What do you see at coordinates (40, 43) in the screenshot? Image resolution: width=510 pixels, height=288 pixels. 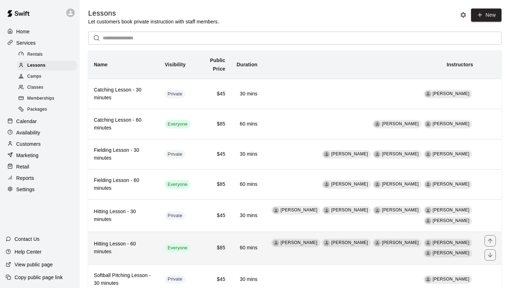 I see `div: Services` at bounding box center [40, 43].